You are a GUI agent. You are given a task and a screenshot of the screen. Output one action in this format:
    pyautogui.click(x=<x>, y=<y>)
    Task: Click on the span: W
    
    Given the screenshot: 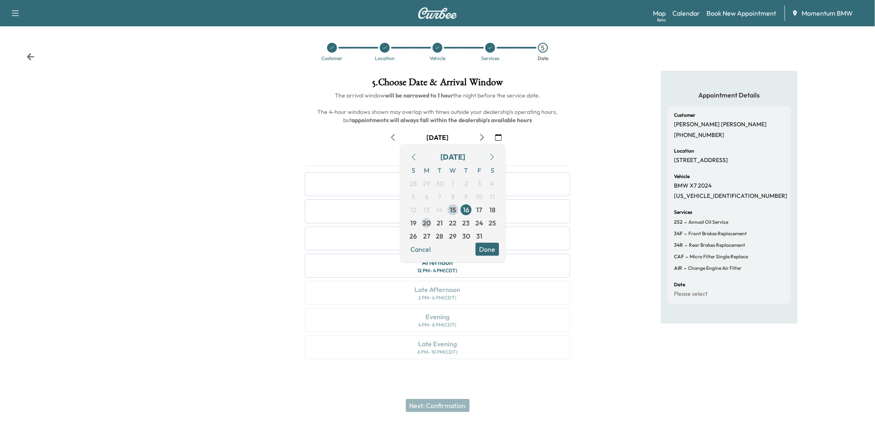 What is the action you would take?
    pyautogui.click(x=453, y=170)
    